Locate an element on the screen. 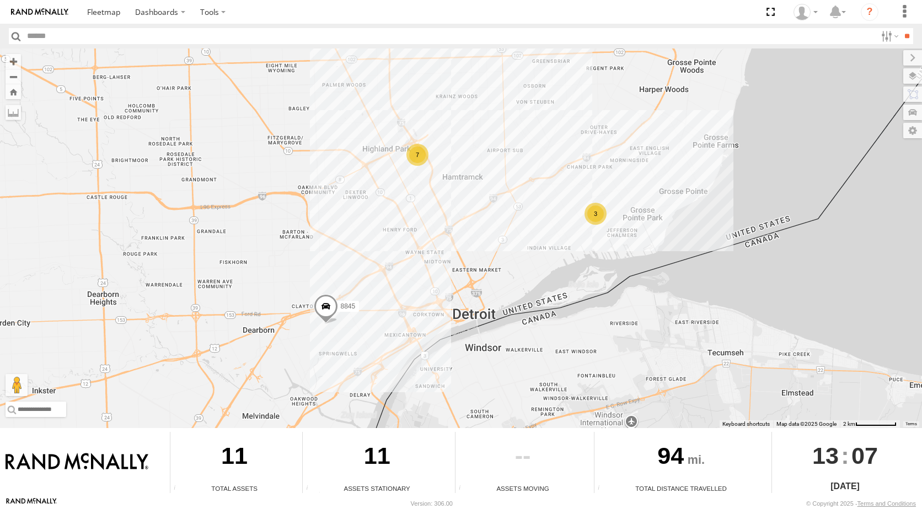  span: 2 km is located at coordinates (849, 424).